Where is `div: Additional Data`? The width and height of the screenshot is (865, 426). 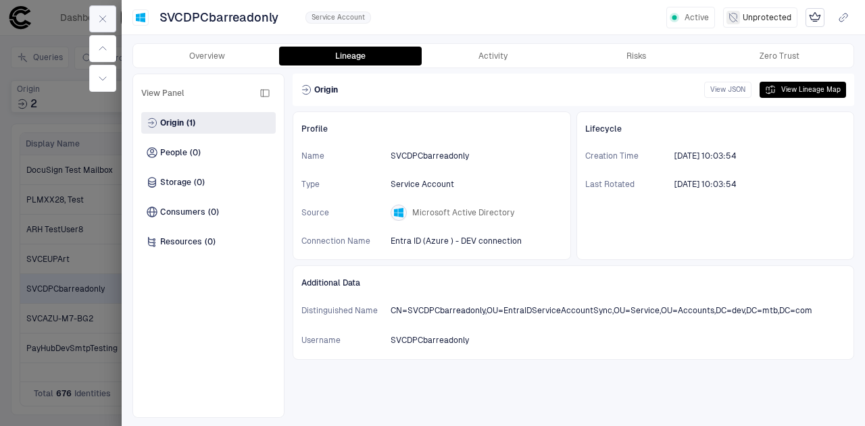
div: Additional Data is located at coordinates (573, 283).